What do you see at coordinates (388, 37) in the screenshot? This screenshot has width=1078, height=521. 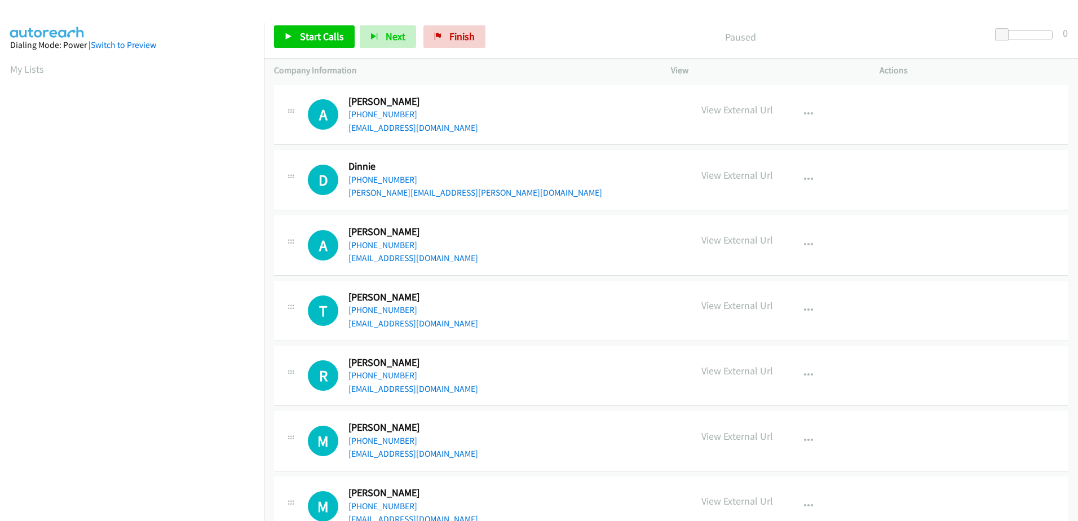 I see `button: Next` at bounding box center [388, 37].